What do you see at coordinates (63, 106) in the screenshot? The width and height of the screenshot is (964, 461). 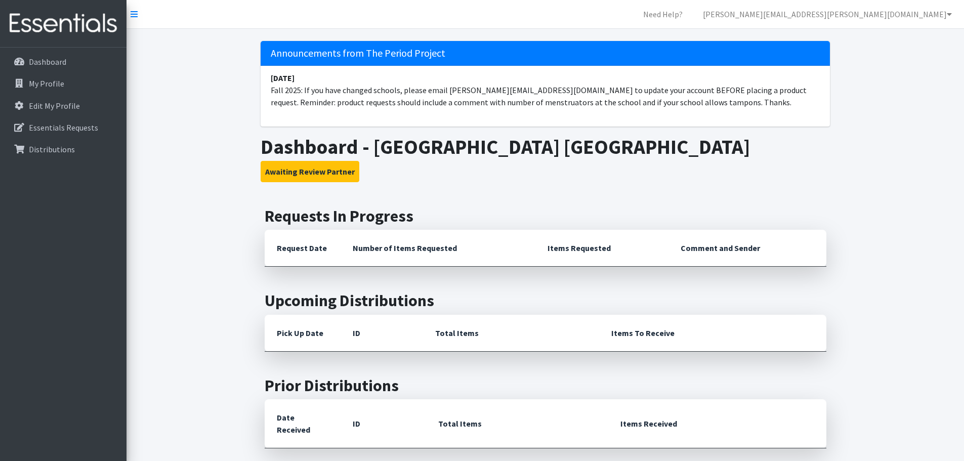 I see `a: Edit My Profile` at bounding box center [63, 106].